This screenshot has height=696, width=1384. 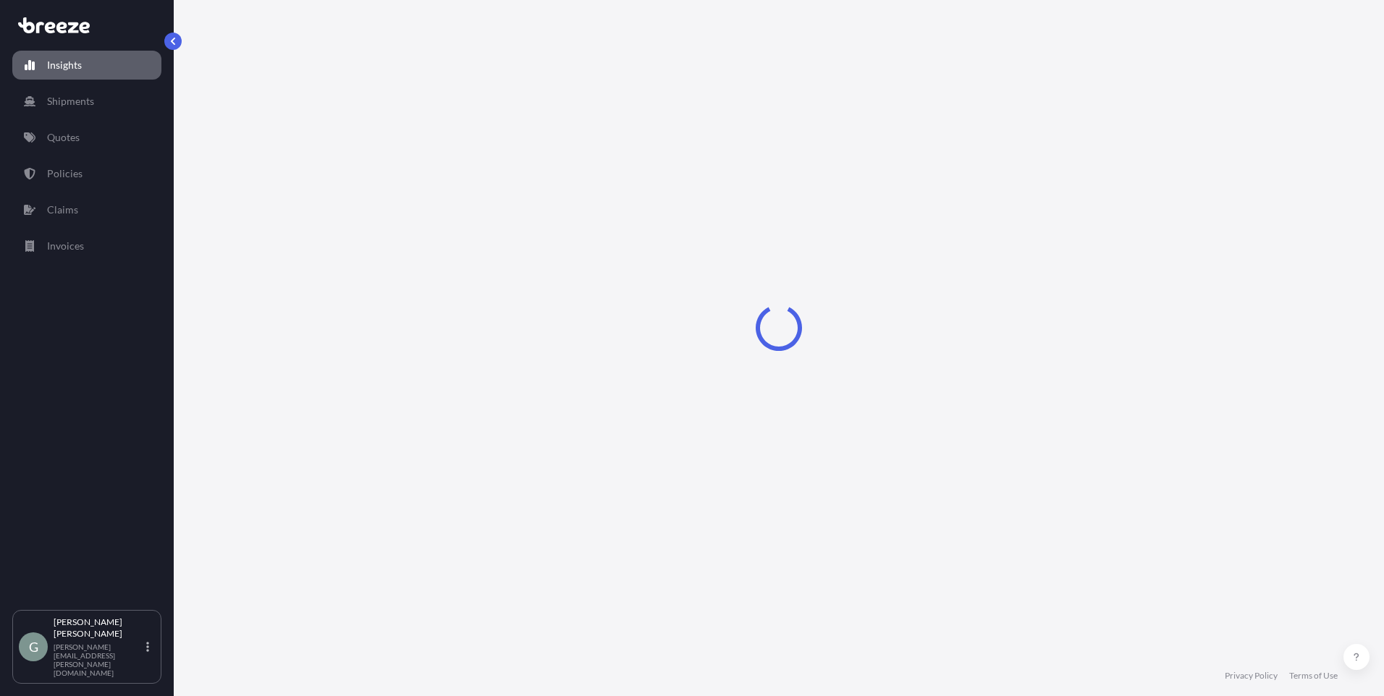 What do you see at coordinates (1313, 676) in the screenshot?
I see `a: Terms of Use` at bounding box center [1313, 676].